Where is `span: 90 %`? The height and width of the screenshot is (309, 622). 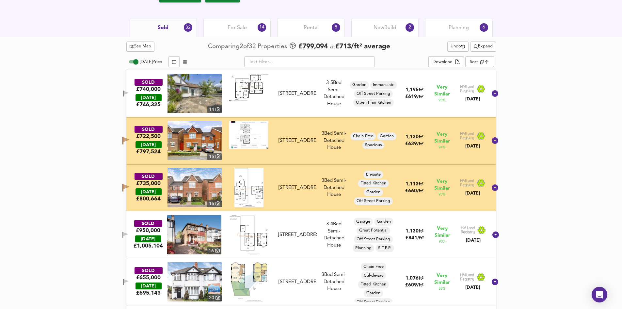 span: 90 % is located at coordinates (442, 241).